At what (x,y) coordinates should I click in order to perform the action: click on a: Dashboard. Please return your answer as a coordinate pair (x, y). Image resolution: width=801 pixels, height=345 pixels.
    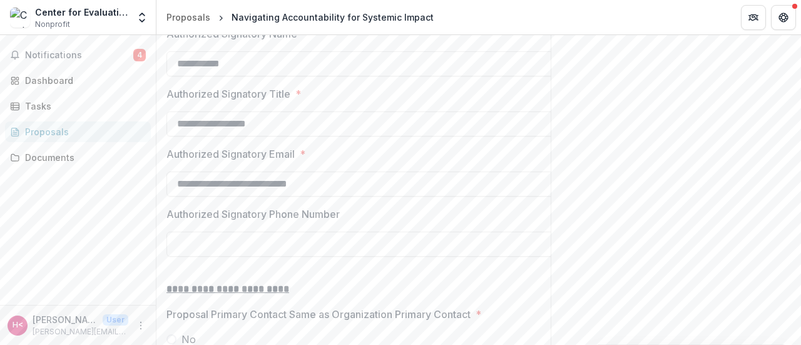
    Looking at the image, I should click on (78, 80).